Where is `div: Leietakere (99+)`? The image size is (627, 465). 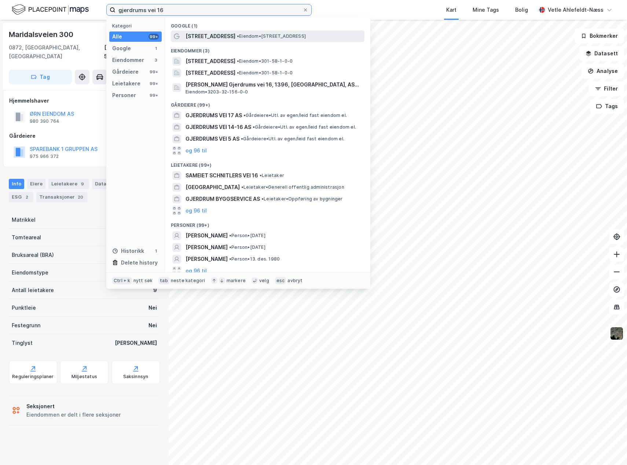 div: Leietakere (99+) is located at coordinates (268, 163).